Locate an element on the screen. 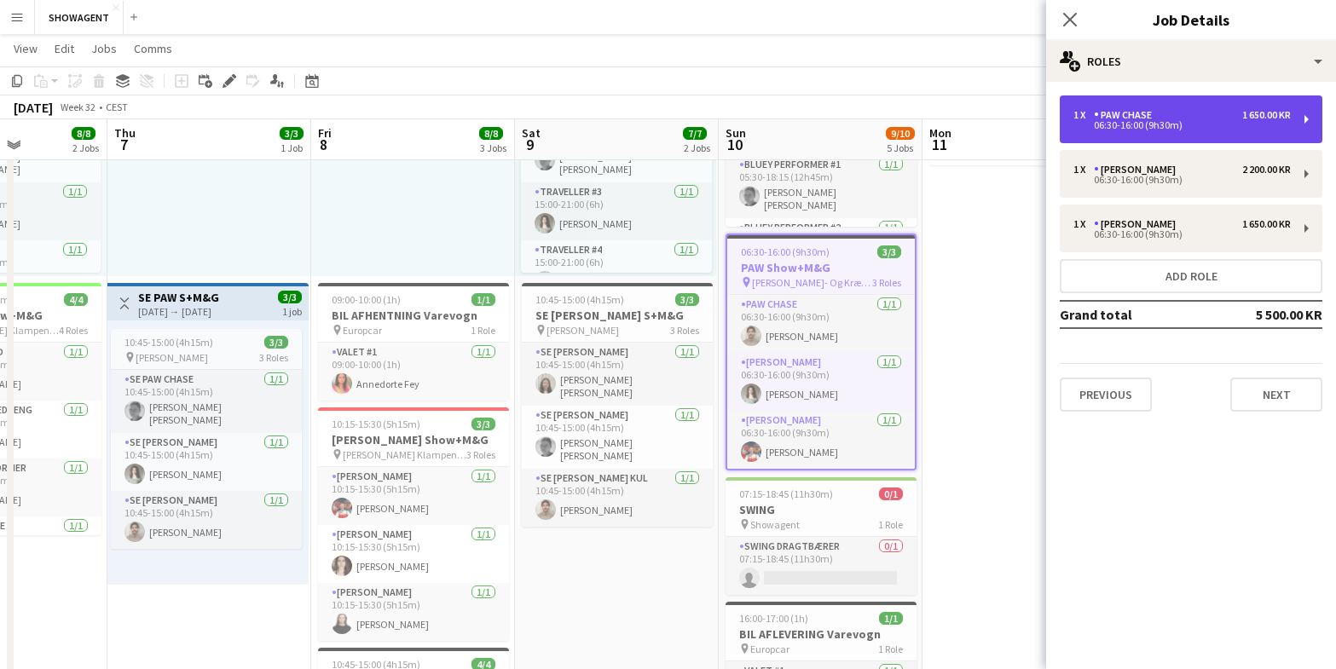  span: View is located at coordinates (26, 49).